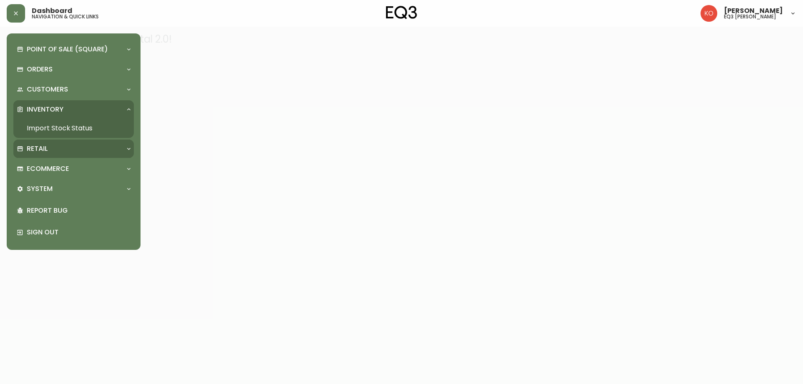 The height and width of the screenshot is (384, 803). What do you see at coordinates (79, 233) in the screenshot?
I see `p: Sign Out` at bounding box center [79, 233].